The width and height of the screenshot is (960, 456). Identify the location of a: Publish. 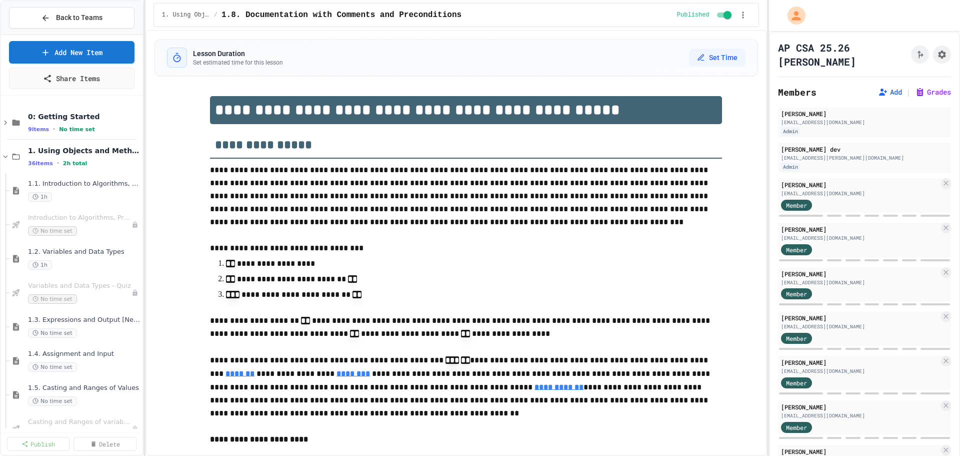
(38, 444).